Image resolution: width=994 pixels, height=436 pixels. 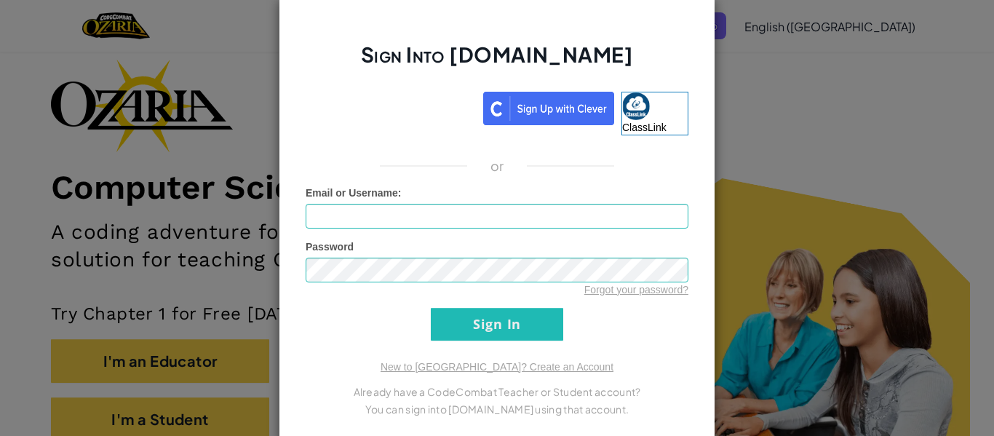 I want to click on span: Email or Username, so click(x=352, y=193).